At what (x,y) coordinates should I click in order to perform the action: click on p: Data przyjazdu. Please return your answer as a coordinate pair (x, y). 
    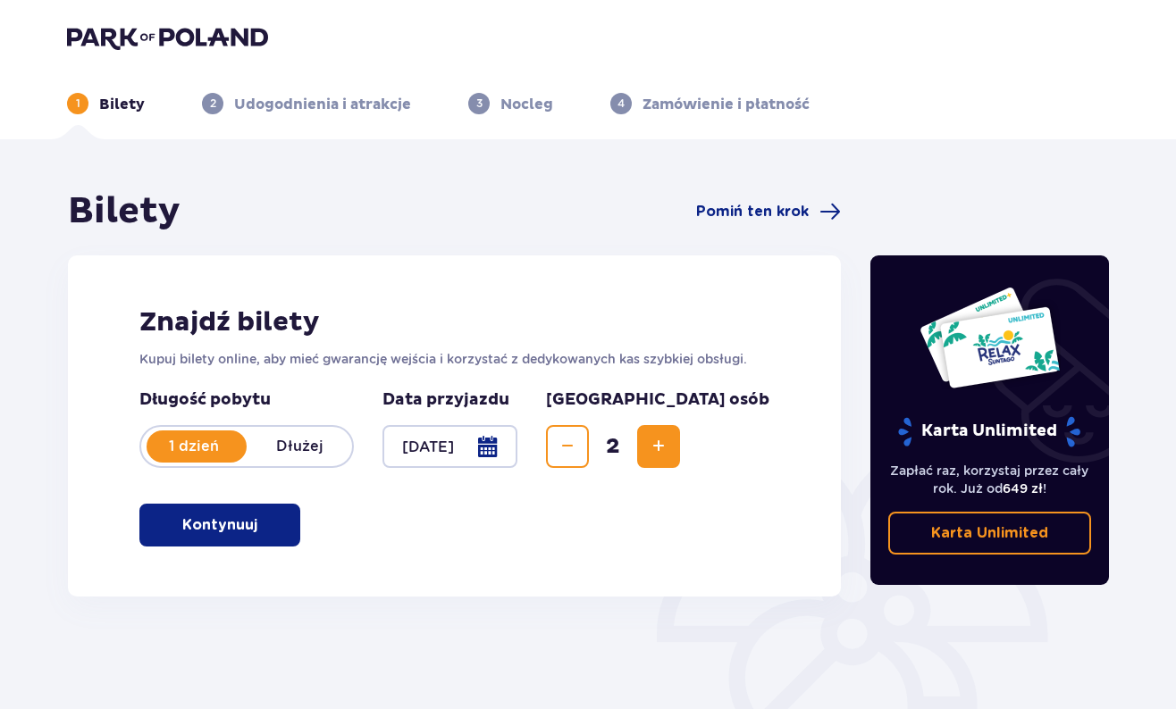
    Looking at the image, I should click on (446, 400).